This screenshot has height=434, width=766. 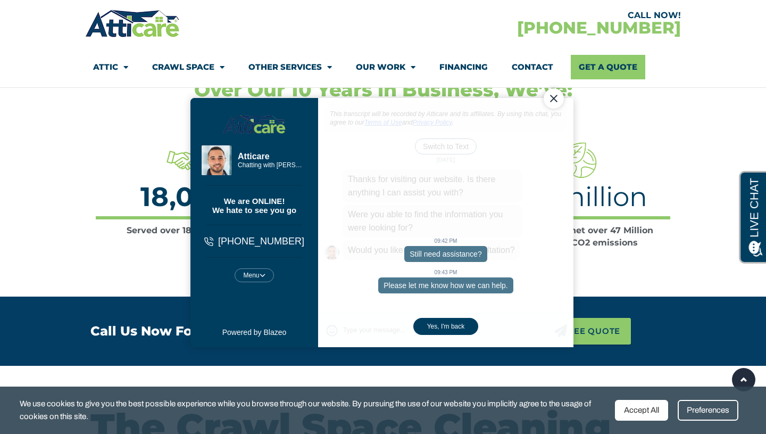 What do you see at coordinates (266, 191) in the screenshot?
I see `div: Still need assistance?` at bounding box center [266, 191].